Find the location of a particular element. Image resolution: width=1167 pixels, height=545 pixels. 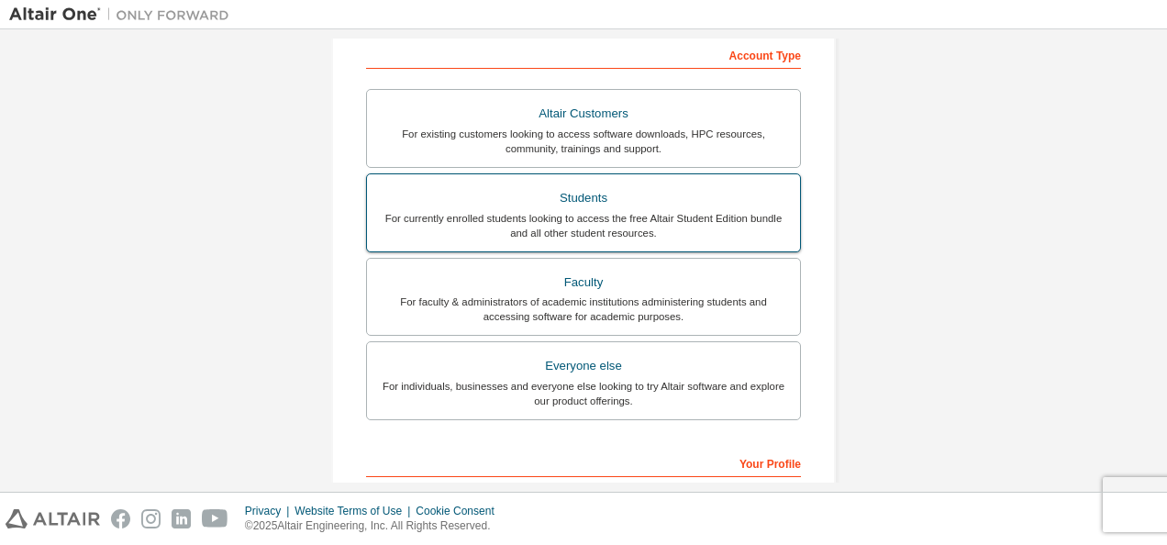

div: Everyone else is located at coordinates (583, 366).